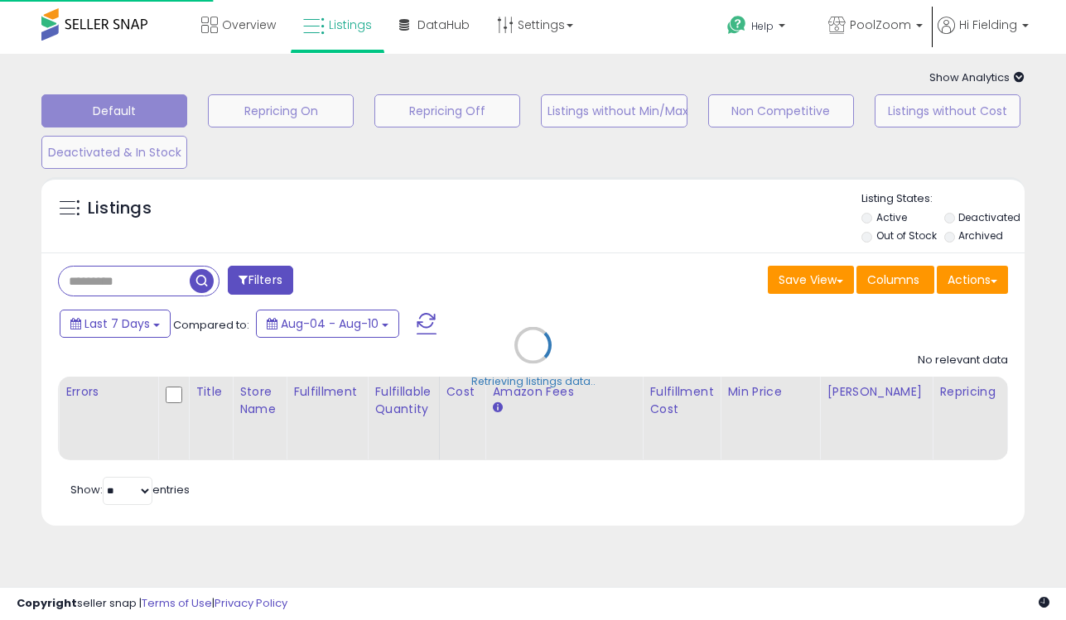  I want to click on a: Privacy Policy, so click(251, 603).